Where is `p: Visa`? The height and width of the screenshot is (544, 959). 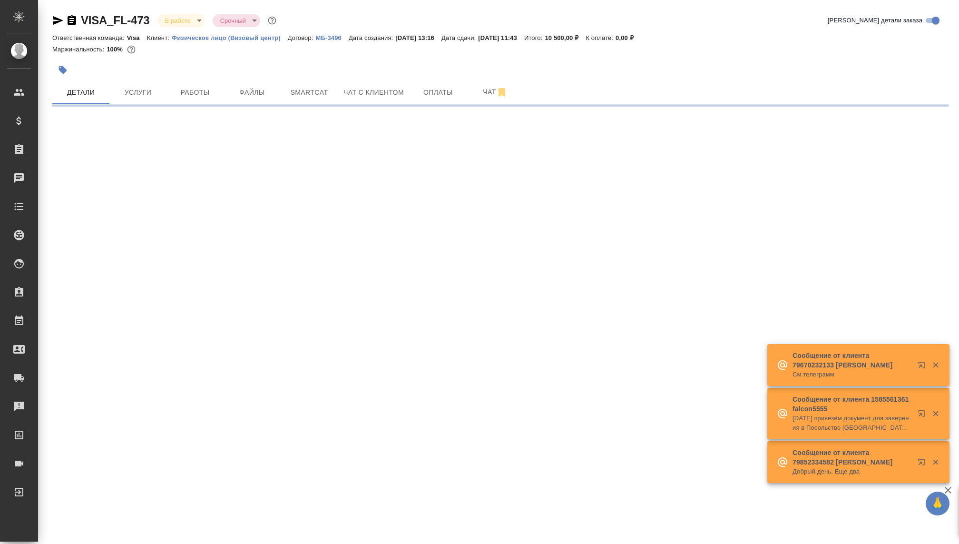 p: Visa is located at coordinates (137, 38).